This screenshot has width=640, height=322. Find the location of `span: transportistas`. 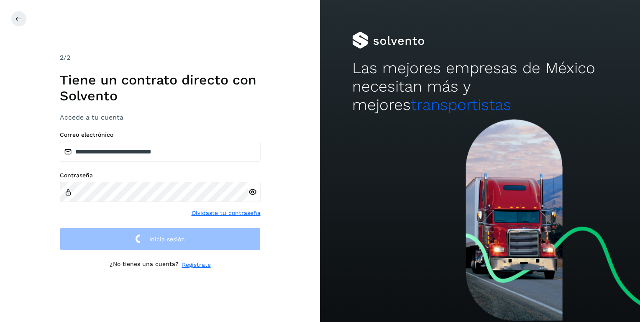

span: transportistas is located at coordinates (461, 105).